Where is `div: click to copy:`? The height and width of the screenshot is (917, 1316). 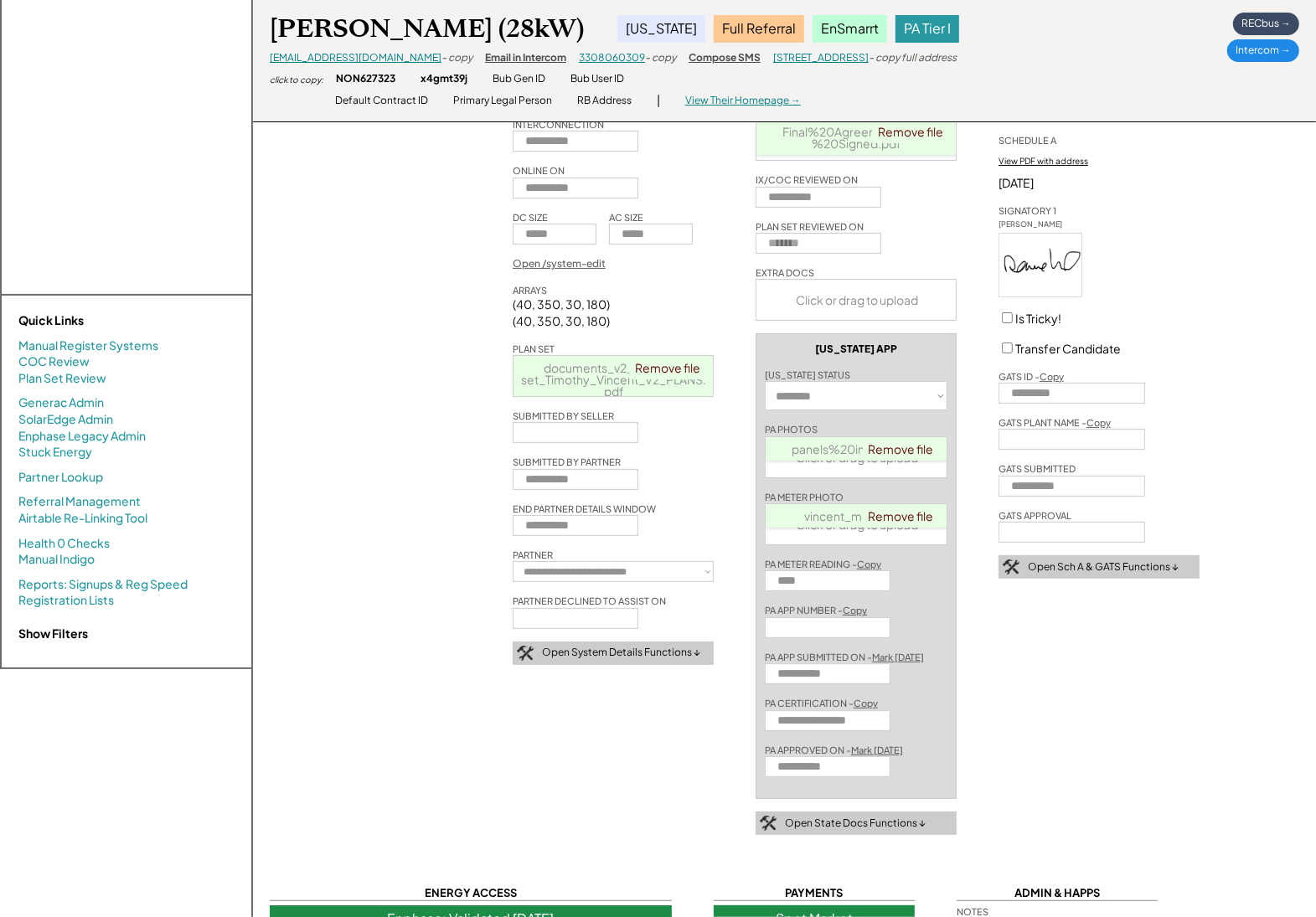
div: click to copy: is located at coordinates (296, 79).